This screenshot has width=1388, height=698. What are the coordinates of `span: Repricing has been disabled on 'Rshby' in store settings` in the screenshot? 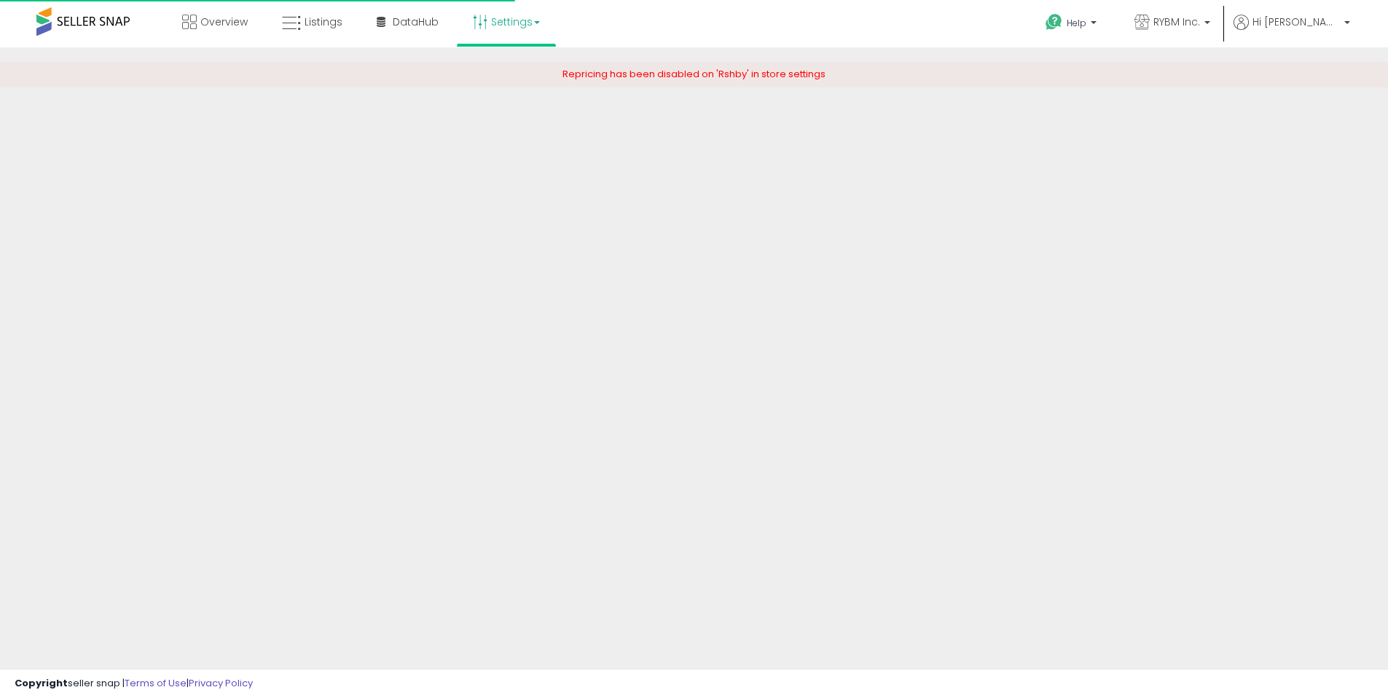 It's located at (694, 74).